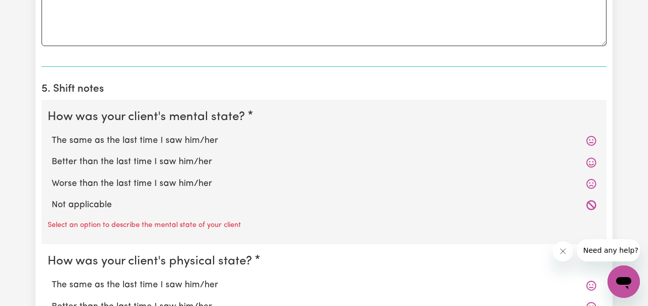  I want to click on label: Worse than the last time I saw him/her, so click(324, 184).